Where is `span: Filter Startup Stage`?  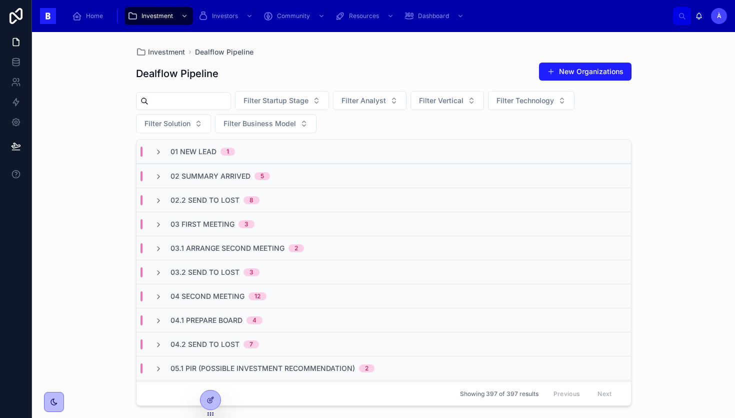
span: Filter Startup Stage is located at coordinates (276, 101).